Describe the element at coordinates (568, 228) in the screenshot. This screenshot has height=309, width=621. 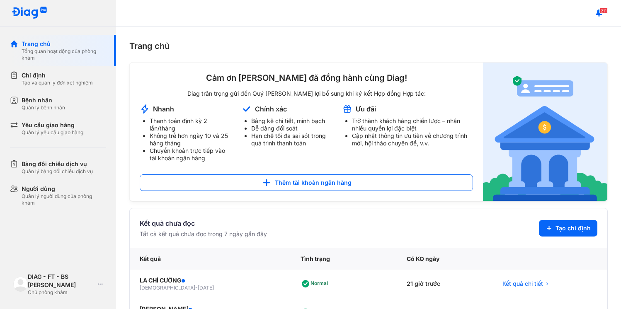
I see `button: Tạo chỉ định` at that location.